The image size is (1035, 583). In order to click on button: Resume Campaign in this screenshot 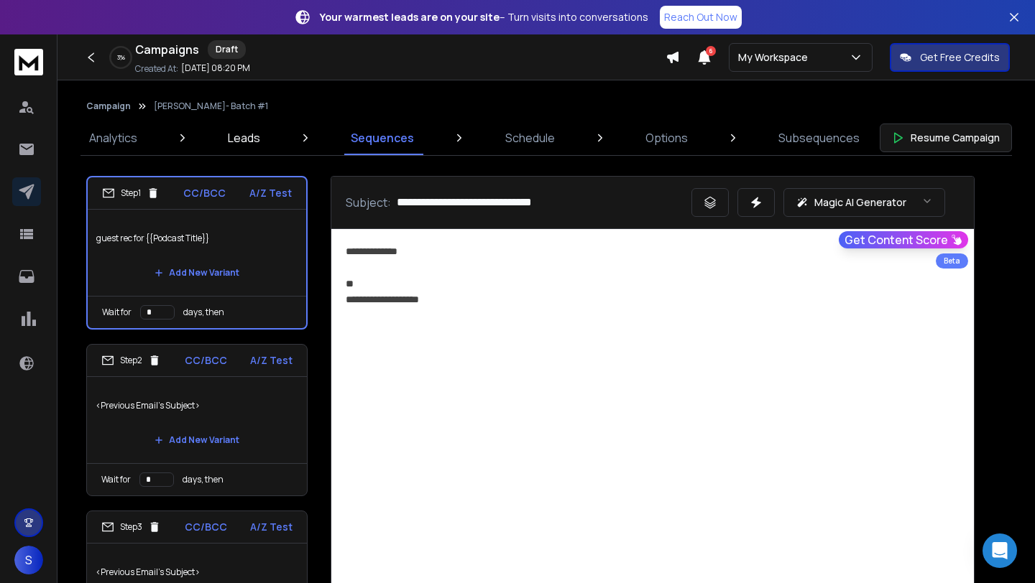, I will do `click(946, 138)`.